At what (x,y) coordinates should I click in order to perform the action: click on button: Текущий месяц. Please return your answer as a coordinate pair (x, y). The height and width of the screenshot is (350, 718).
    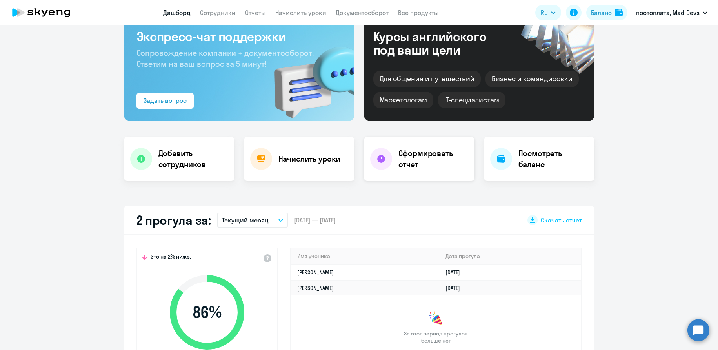
    Looking at the image, I should click on (253, 220).